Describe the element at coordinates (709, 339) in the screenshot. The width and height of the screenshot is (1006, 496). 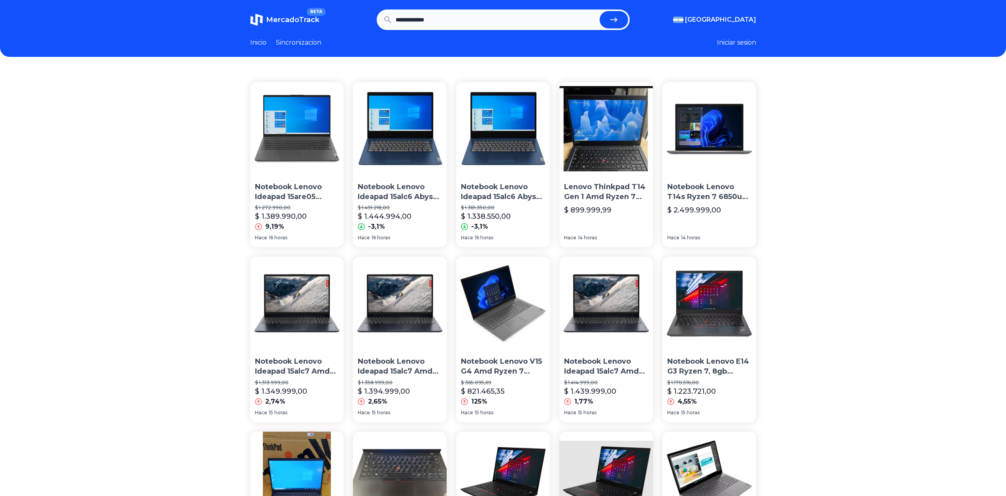
I see `a: Notebook Lenovo E14 G3 Ryzen 7, 8gb 256gb Ssd FdosNotebook Lenovo E14 G3 Ryzen 7, 8gb 256gb Ssd F...` at that location.